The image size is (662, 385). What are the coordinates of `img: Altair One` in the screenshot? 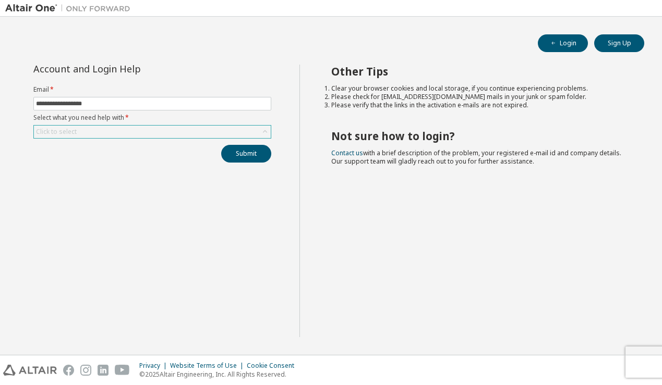 It's located at (70, 8).